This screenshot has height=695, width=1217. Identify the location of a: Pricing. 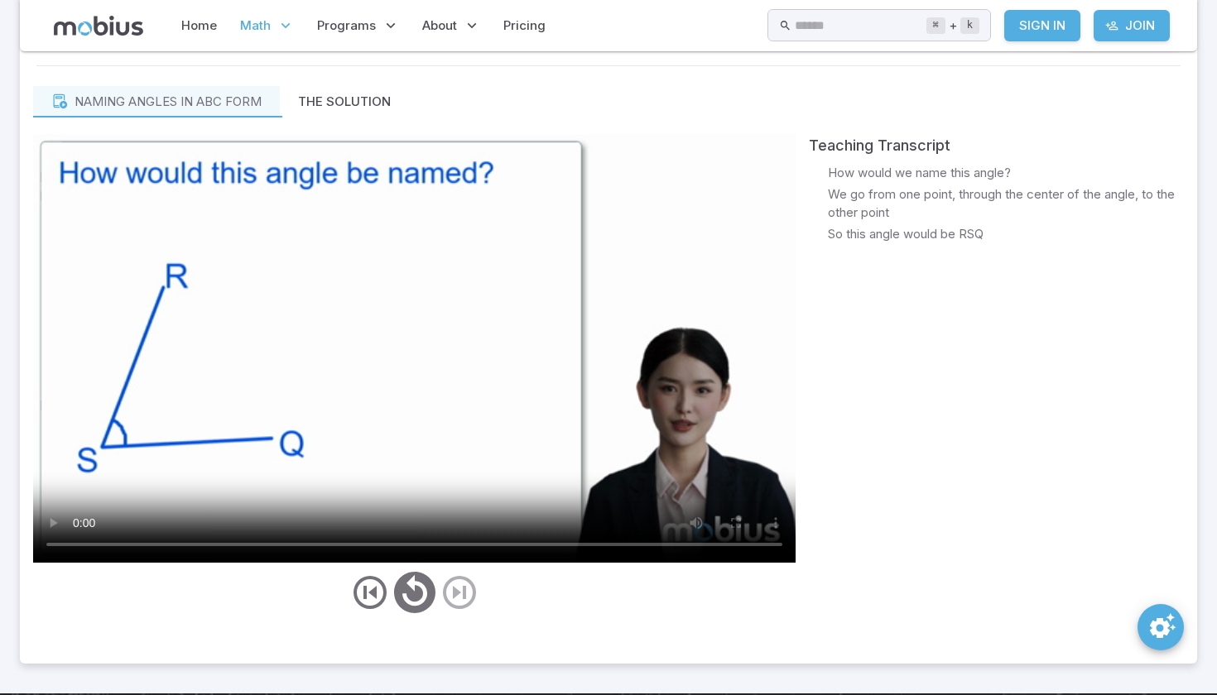
(524, 26).